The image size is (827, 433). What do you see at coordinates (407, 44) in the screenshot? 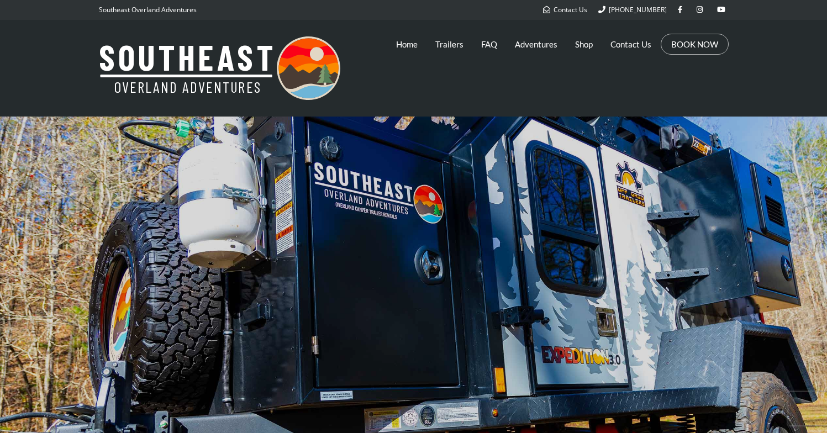
I see `a: Home` at bounding box center [407, 44].